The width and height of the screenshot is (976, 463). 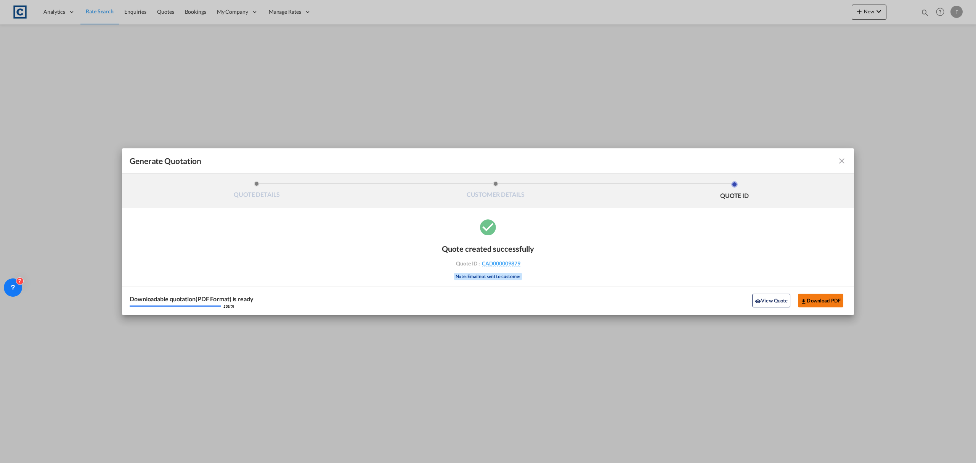 What do you see at coordinates (256, 191) in the screenshot?
I see `li: QUOTE DETAILS` at bounding box center [256, 191].